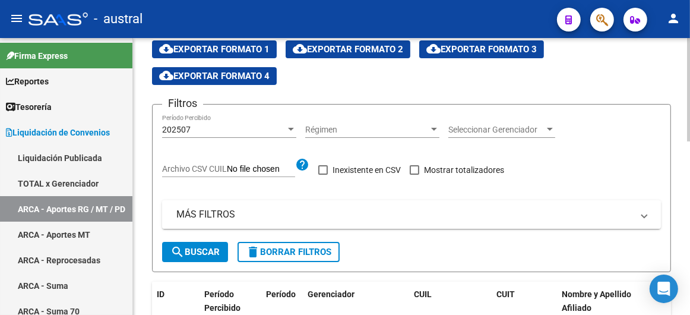  Describe the element at coordinates (194, 169) in the screenshot. I see `span: Archivo CSV CUIL` at that location.